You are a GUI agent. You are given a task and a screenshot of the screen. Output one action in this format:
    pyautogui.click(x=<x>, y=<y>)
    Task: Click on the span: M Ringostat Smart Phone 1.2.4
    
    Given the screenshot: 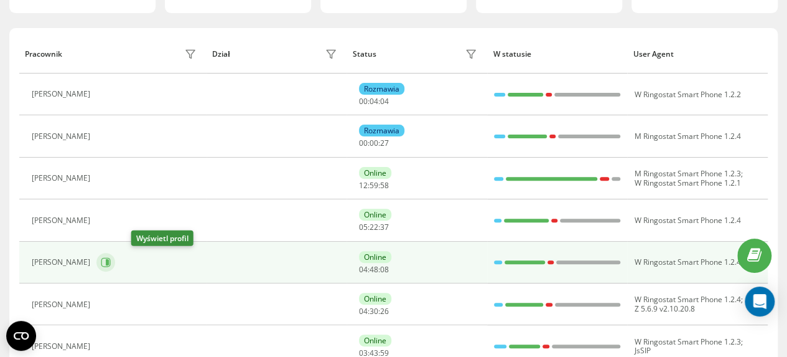 What is the action you would take?
    pyautogui.click(x=687, y=136)
    